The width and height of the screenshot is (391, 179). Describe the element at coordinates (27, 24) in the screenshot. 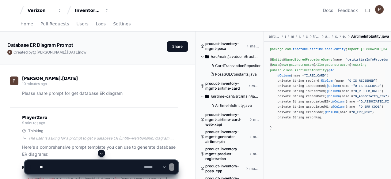

I see `span: Home` at that location.